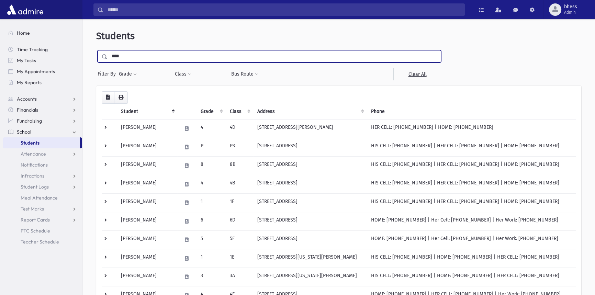 This screenshot has height=295, width=595. Describe the element at coordinates (471, 112) in the screenshot. I see `th: Phone` at that location.